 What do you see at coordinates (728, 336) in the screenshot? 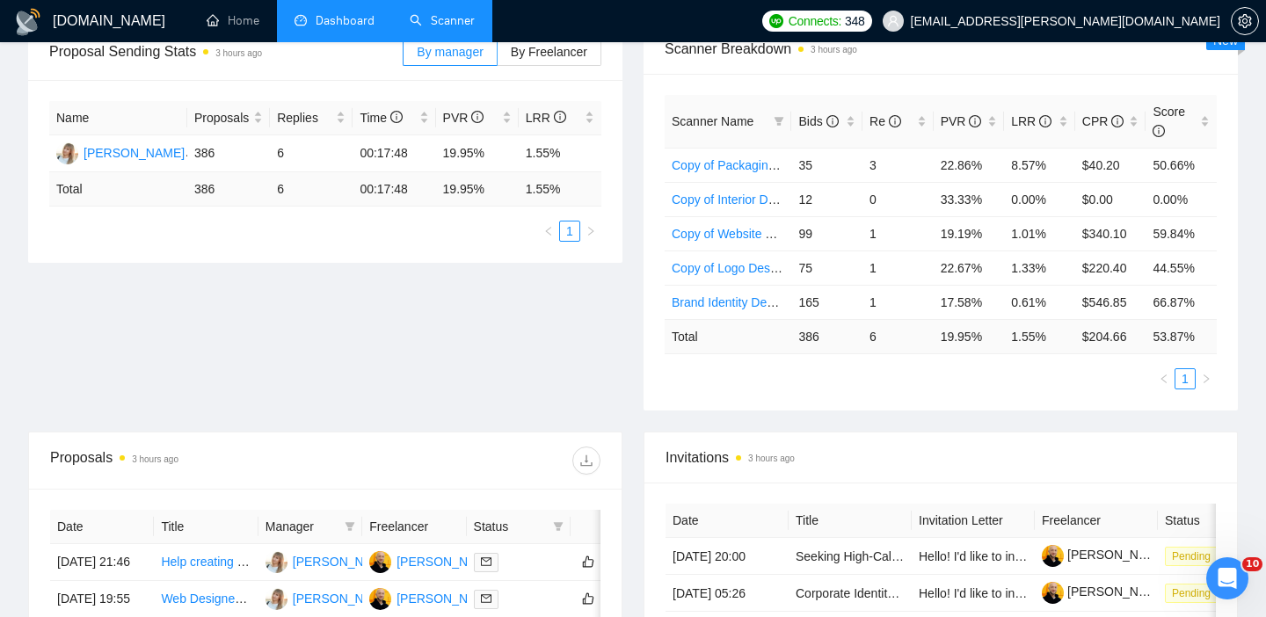
I see `td: Total` at bounding box center [728, 336].